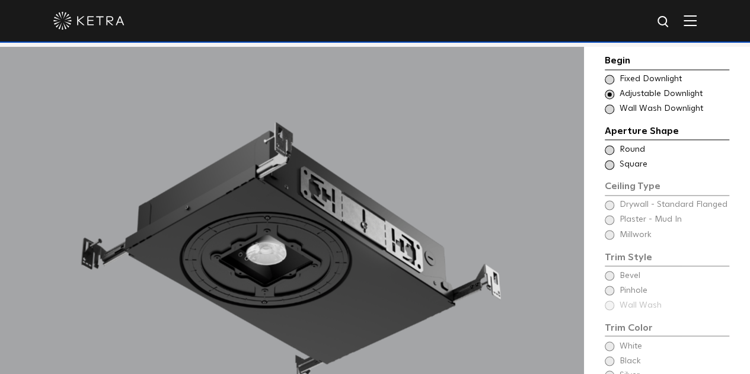 This screenshot has height=374, width=750. Describe the element at coordinates (673, 94) in the screenshot. I see `span: Adjustable Downlight` at that location.